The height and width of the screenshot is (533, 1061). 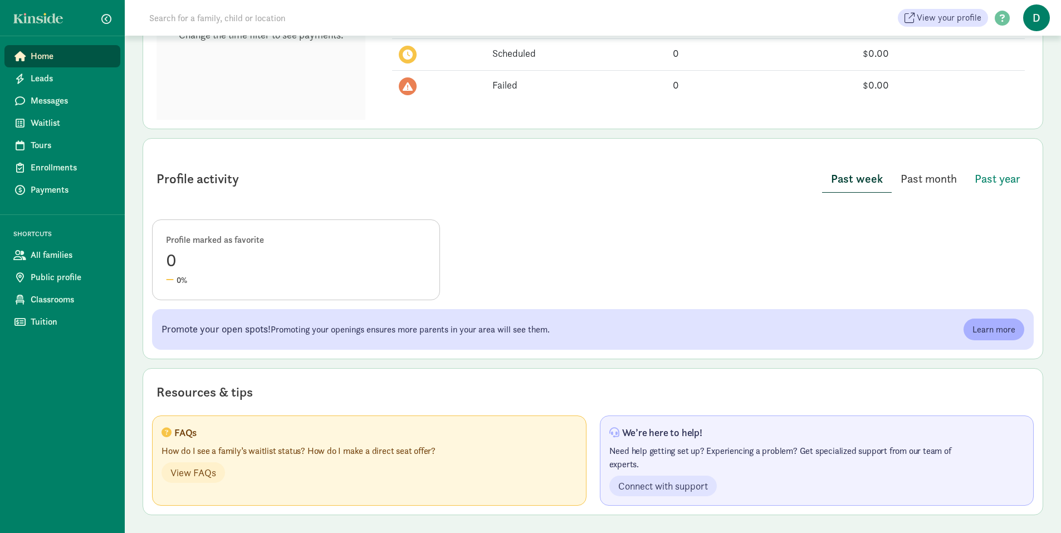 I want to click on span: Past week, so click(x=856, y=179).